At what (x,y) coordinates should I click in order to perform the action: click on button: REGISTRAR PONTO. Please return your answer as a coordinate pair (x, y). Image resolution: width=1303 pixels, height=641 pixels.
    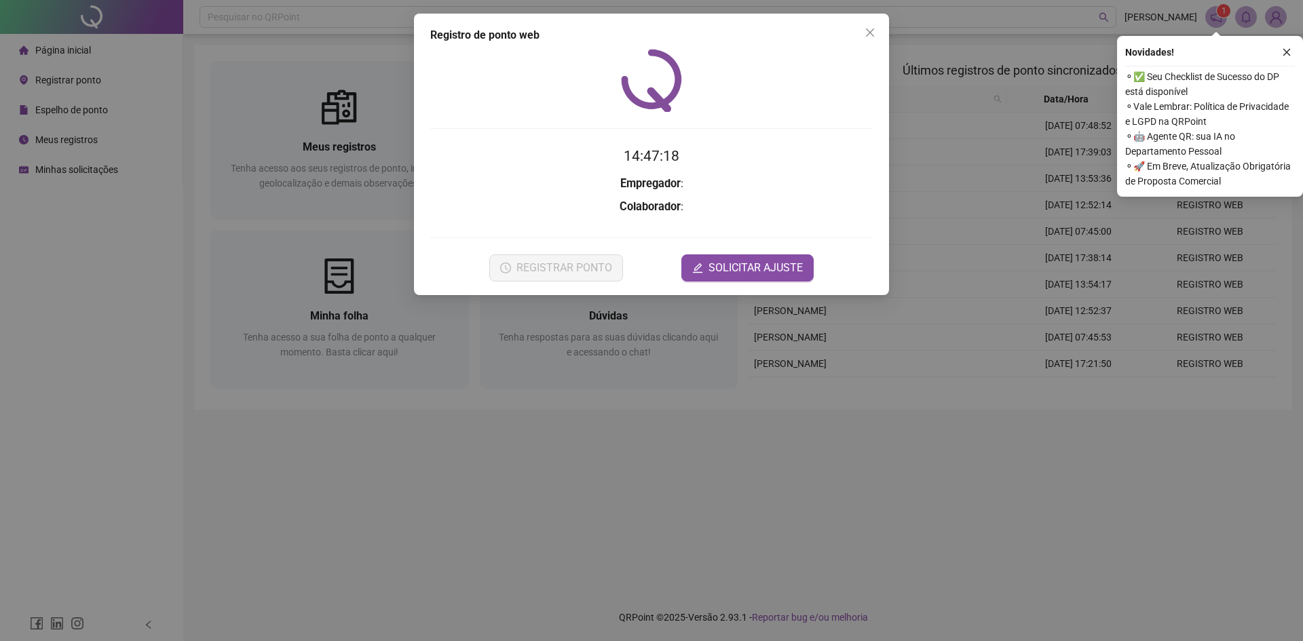
    Looking at the image, I should click on (556, 268).